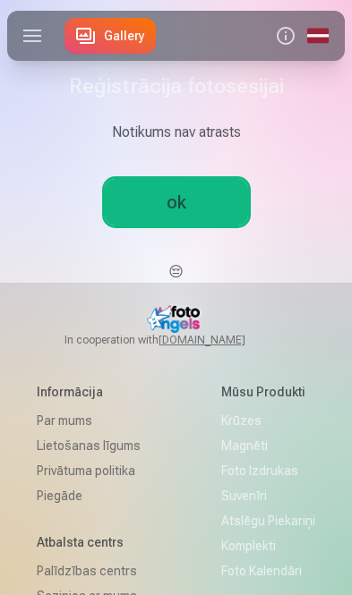  Describe the element at coordinates (268, 496) in the screenshot. I see `a: Suvenīri` at that location.